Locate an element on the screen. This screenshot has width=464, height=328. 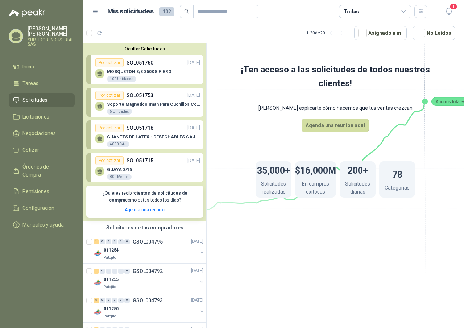
a: Configuración is located at coordinates (42, 208).